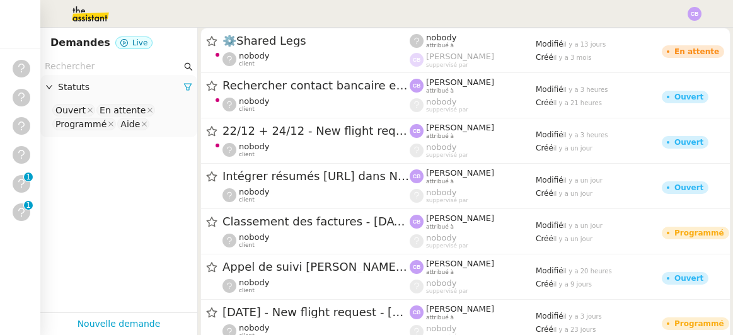 This screenshot has width=733, height=335. Describe the element at coordinates (84, 124) in the screenshot. I see `nz-select-item: Programmé` at that location.